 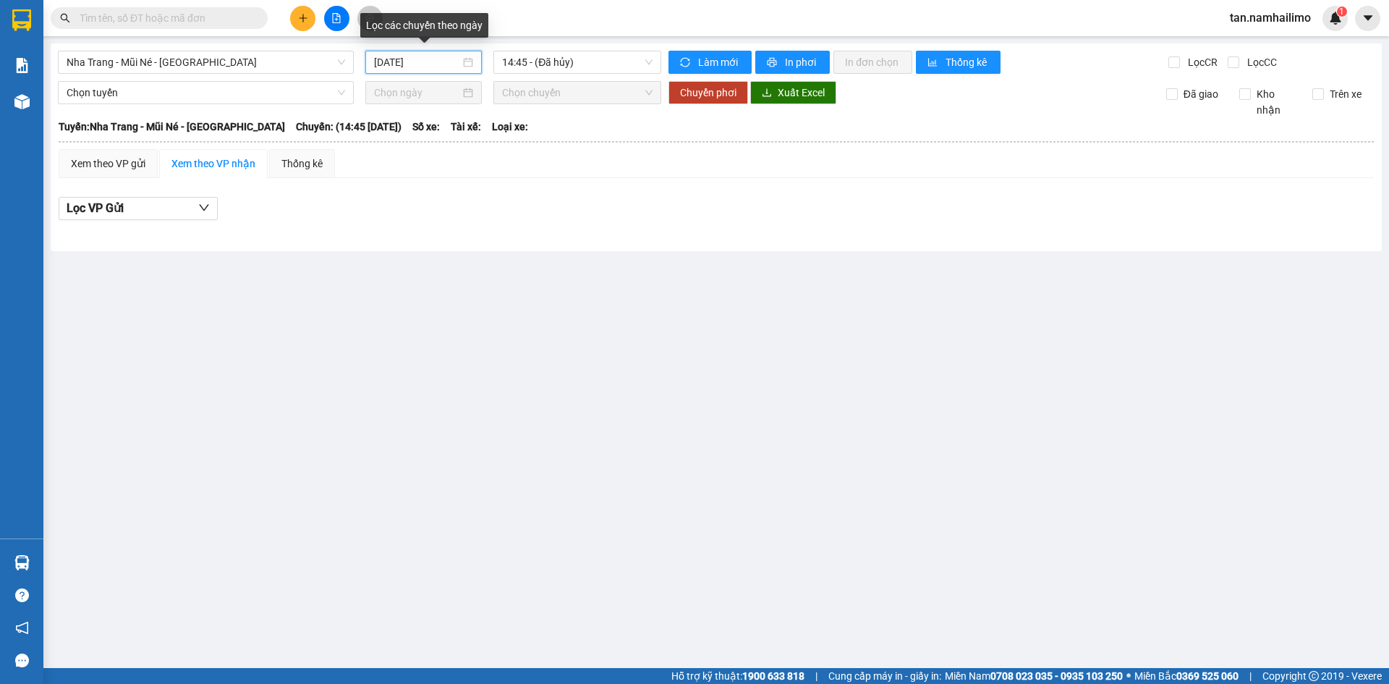 What do you see at coordinates (967, 62) in the screenshot?
I see `span: Thống kê` at bounding box center [967, 62].